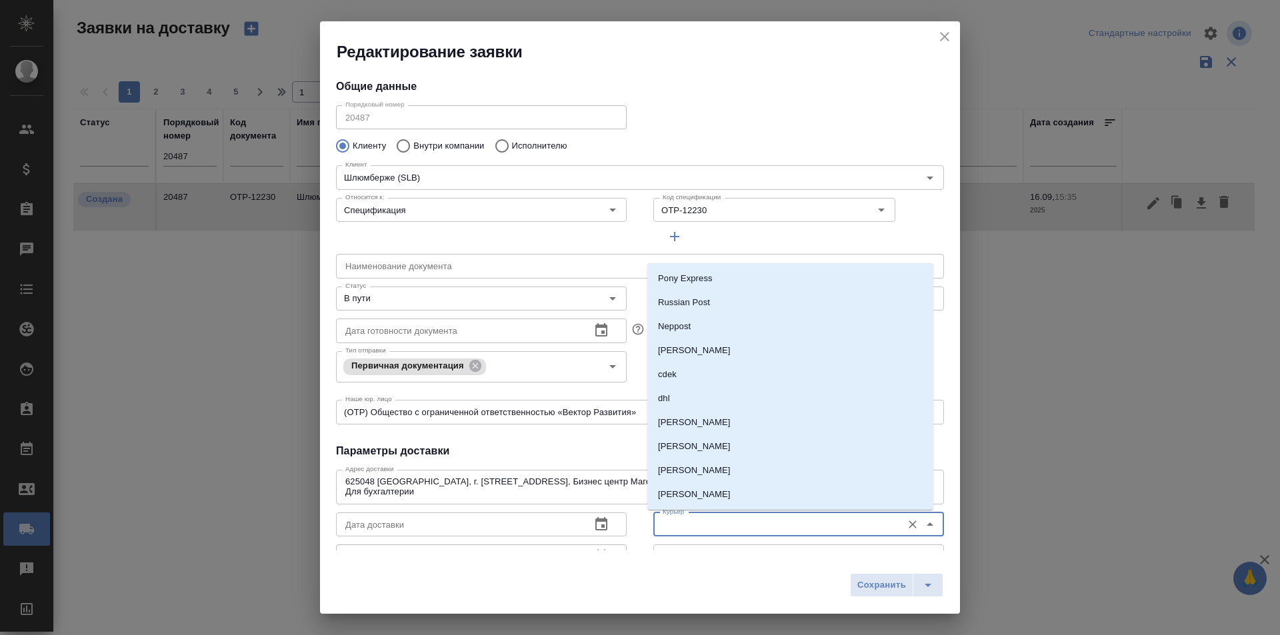 This screenshot has height=635, width=1280. Describe the element at coordinates (881, 585) in the screenshot. I see `span: Сохранить` at that location.